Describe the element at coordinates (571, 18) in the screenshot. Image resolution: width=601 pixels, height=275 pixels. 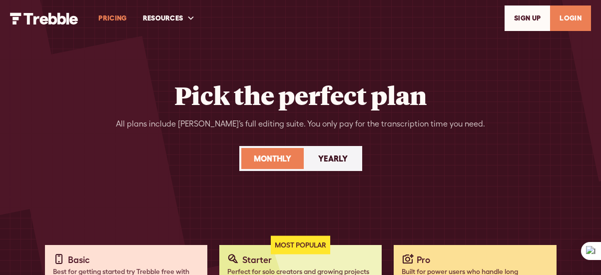
I see `a: LOGIN` at that location.